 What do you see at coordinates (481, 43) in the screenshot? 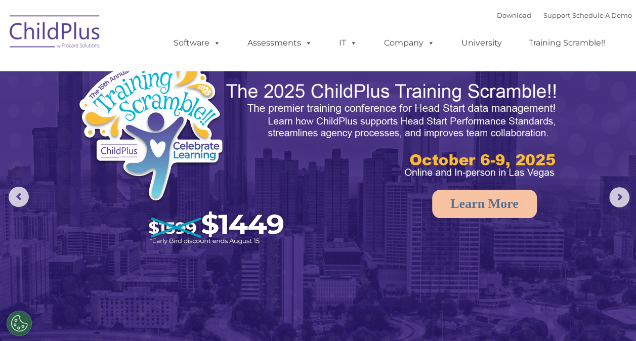
I see `a: University` at bounding box center [481, 43].